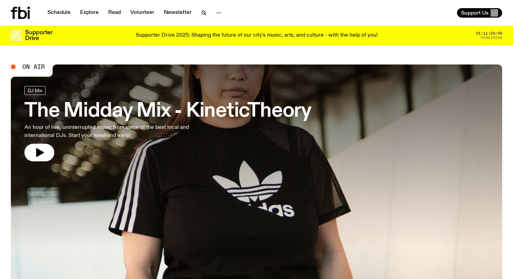 The width and height of the screenshot is (513, 279). What do you see at coordinates (89, 13) in the screenshot?
I see `a: Explore` at bounding box center [89, 13].